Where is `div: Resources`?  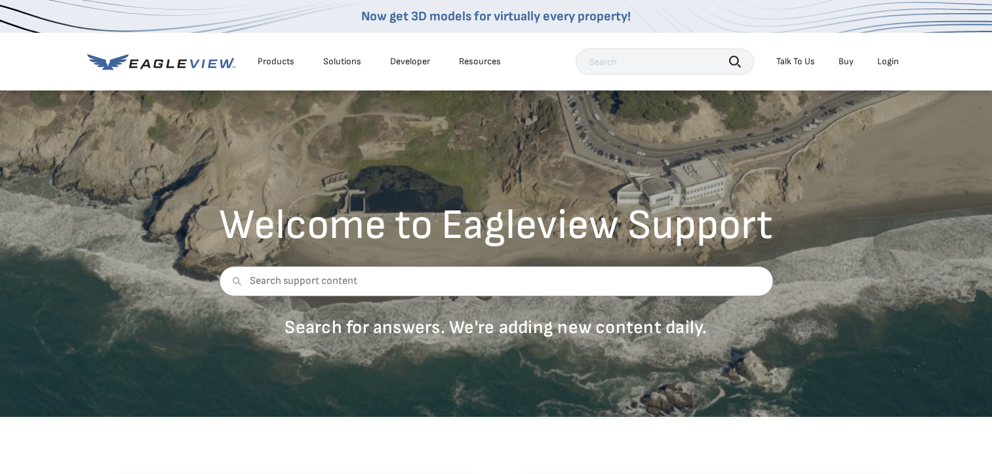 div: Resources is located at coordinates (480, 62).